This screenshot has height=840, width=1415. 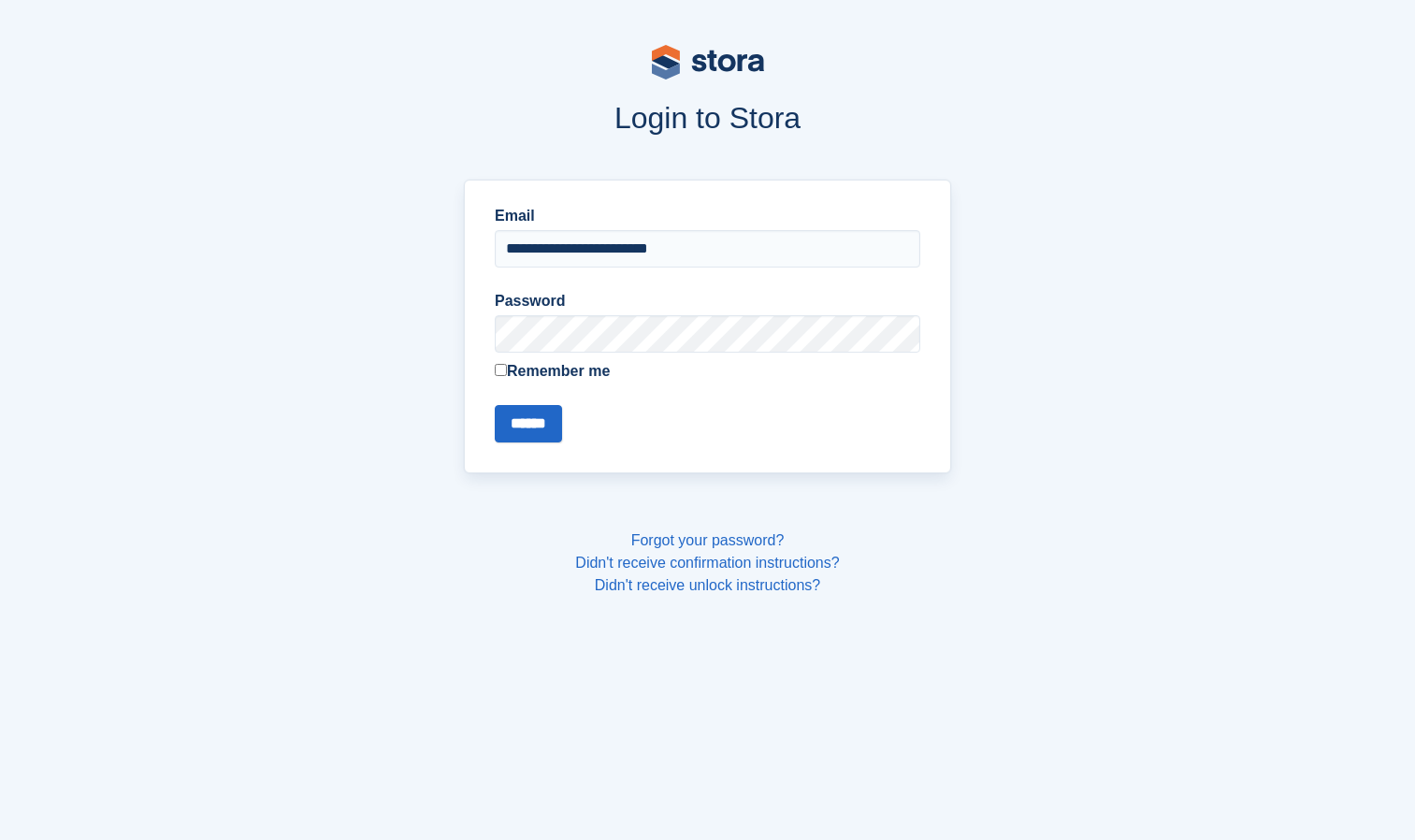 I want to click on label: Email, so click(x=708, y=216).